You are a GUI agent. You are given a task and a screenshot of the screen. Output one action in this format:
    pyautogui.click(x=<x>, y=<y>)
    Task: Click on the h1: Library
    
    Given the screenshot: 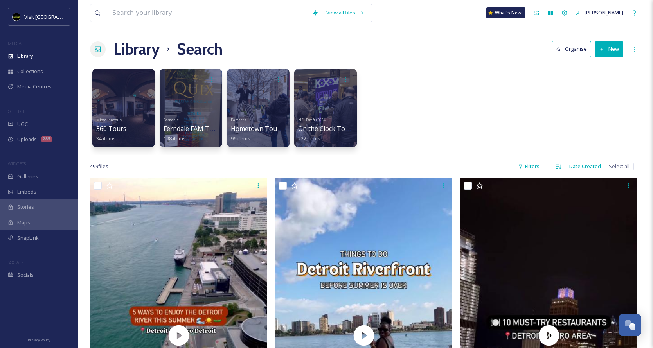 What is the action you would take?
    pyautogui.click(x=136, y=49)
    